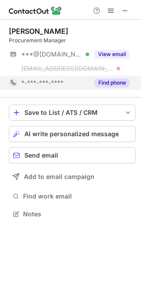 This screenshot has height=284, width=141. Describe the element at coordinates (72, 134) in the screenshot. I see `button: AI write personalized message` at that location.